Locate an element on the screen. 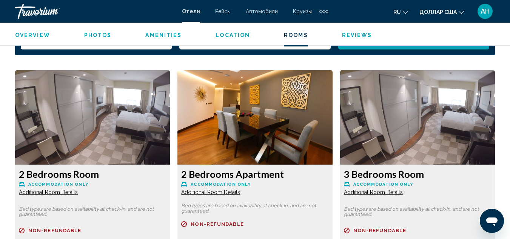 This screenshot has height=239, width=510. font: Рейсы is located at coordinates (223, 11).